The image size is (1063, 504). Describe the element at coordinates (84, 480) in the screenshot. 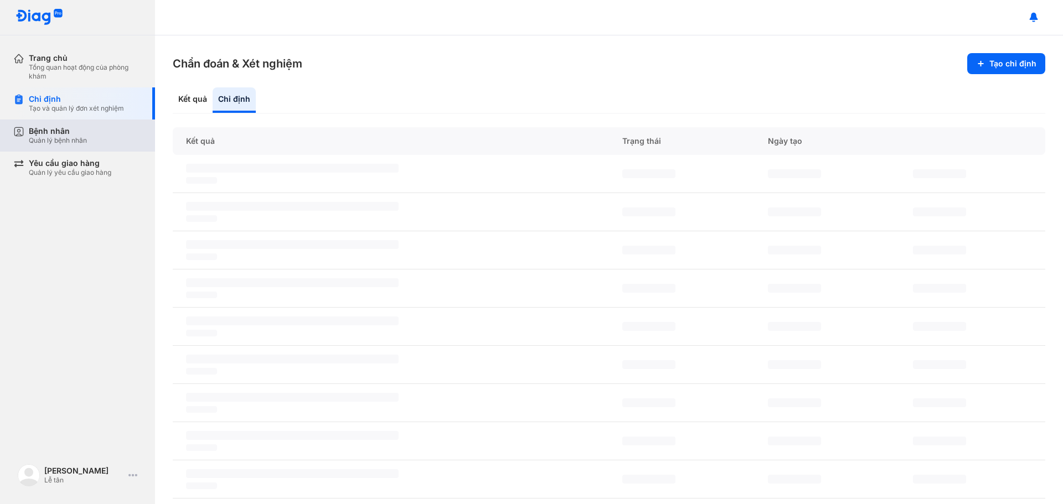

I see `div: Lễ tân` at that location.